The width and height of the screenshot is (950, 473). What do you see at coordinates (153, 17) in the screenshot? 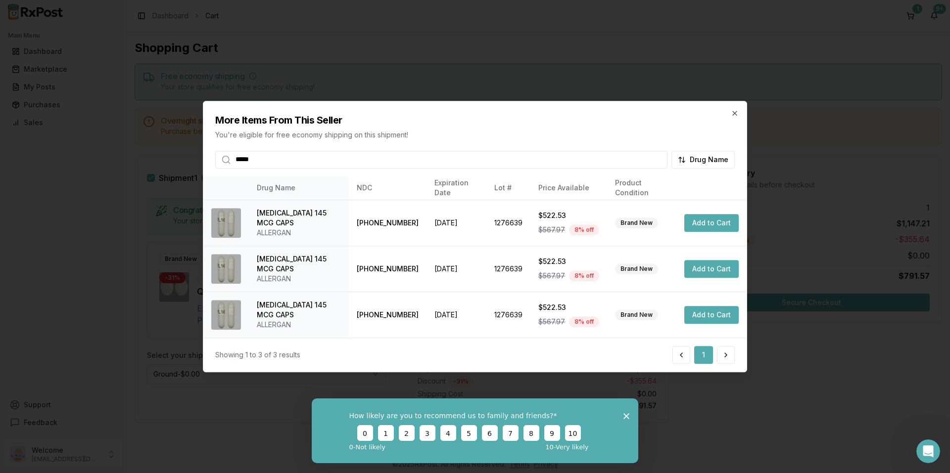
I see `div: How likely are you to recommend us to family and friends?` at bounding box center [153, 17].